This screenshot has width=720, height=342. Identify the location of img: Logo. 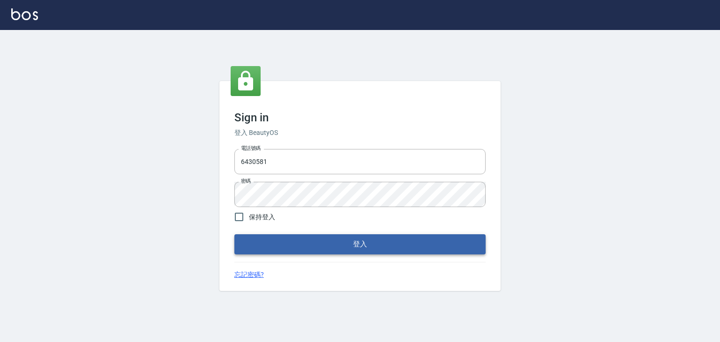
(24, 14).